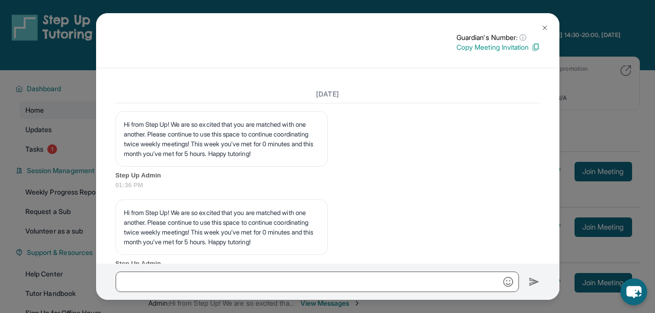  I want to click on span: ⓘ, so click(523, 38).